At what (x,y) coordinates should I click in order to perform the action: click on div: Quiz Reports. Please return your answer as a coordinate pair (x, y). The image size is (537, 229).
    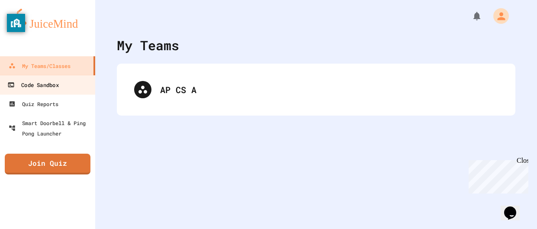
    Looking at the image, I should click on (33, 104).